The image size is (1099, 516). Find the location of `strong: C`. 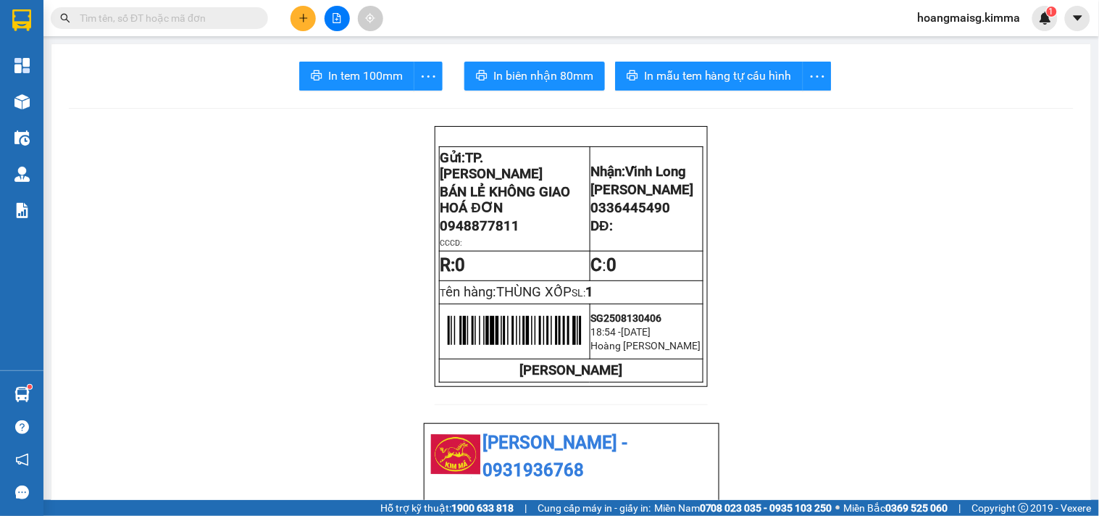

strong: C is located at coordinates (597, 265).